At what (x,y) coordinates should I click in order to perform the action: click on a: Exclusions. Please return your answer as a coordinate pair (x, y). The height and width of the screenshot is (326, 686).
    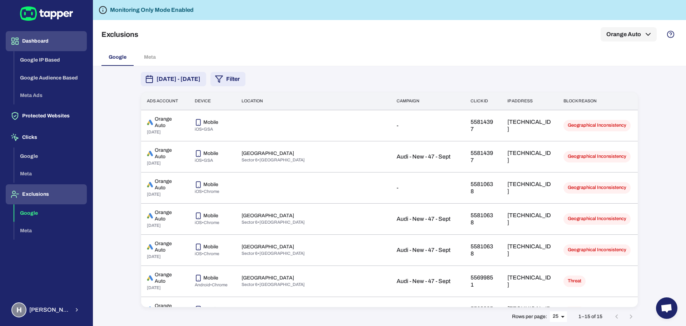
    Looking at the image, I should click on (46, 193).